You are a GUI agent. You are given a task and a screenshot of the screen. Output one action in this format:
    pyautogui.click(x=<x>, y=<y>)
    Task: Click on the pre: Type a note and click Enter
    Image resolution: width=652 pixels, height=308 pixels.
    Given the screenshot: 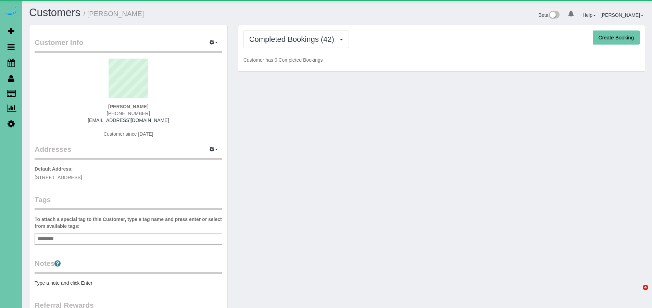 What is the action you would take?
    pyautogui.click(x=128, y=283)
    